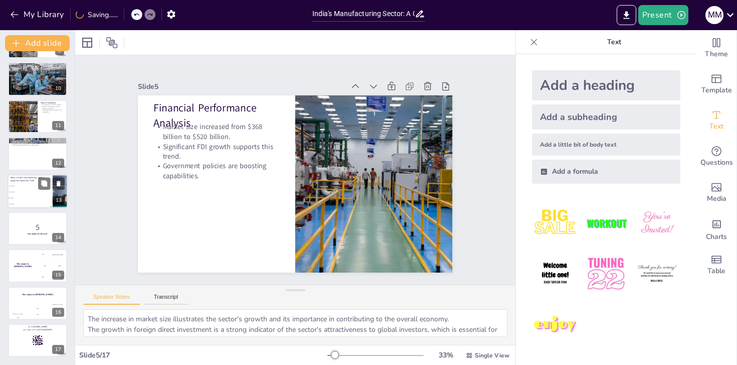 The height and width of the screenshot is (365, 737). I want to click on button: Add slide, so click(37, 43).